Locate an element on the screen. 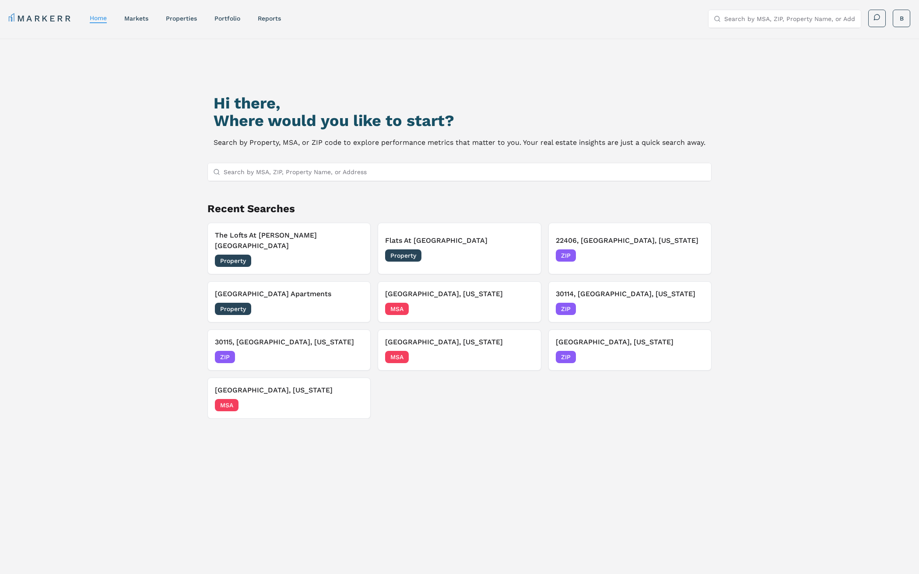  a: reports is located at coordinates (269, 18).